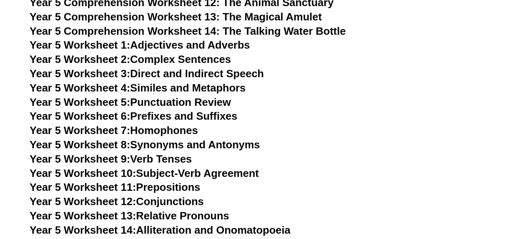 This screenshot has width=516, height=239. Describe the element at coordinates (111, 159) in the screenshot. I see `a: Year 5 Worksheet 9:Verb Tenses` at that location.